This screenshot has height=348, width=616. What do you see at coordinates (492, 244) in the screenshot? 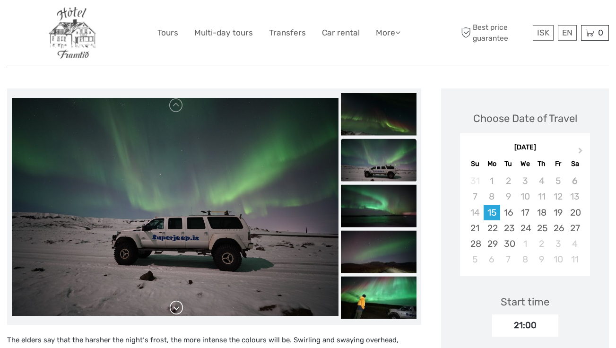
I see `div: Choose Monday, September 29th, 2025` at bounding box center [492, 244].